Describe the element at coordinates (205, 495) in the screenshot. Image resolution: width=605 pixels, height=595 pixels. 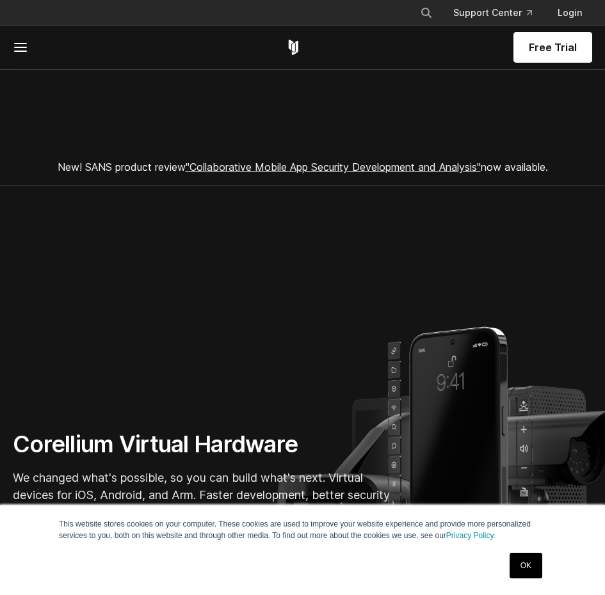
I see `p: We changed what's possible, so you can build what's next. Virtual devices for iOS, Android, and A...` at that location.